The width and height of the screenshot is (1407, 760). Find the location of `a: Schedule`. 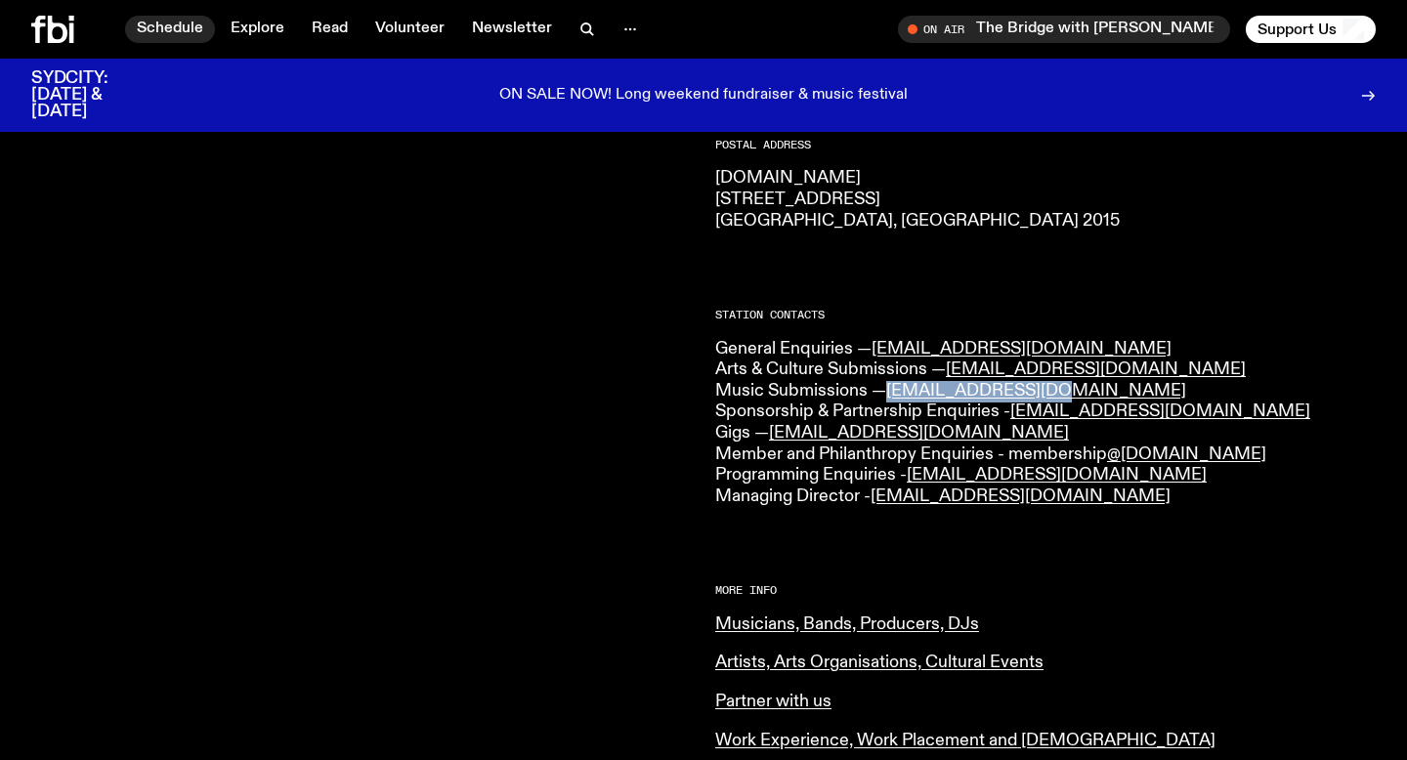

a: Schedule is located at coordinates (170, 29).